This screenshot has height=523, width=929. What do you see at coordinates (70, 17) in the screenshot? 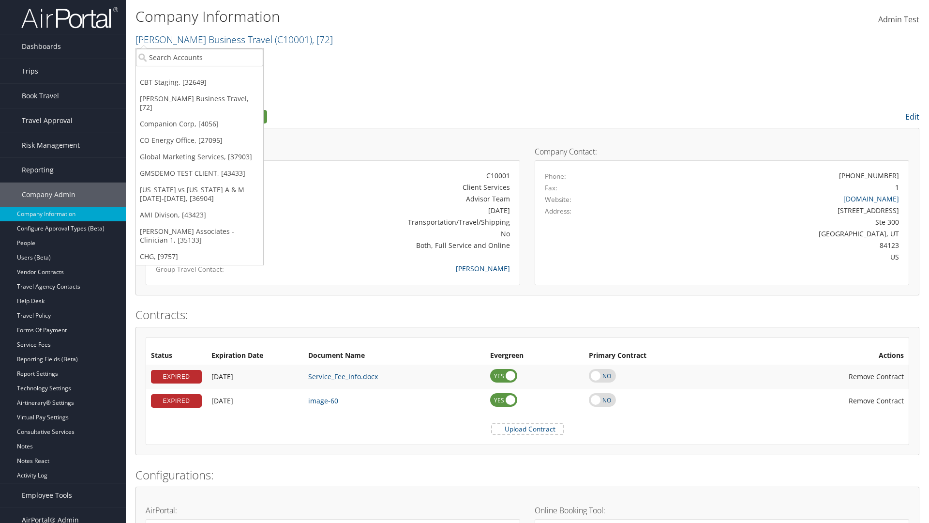
I see `img: airportal-logo.png` at bounding box center [70, 17].